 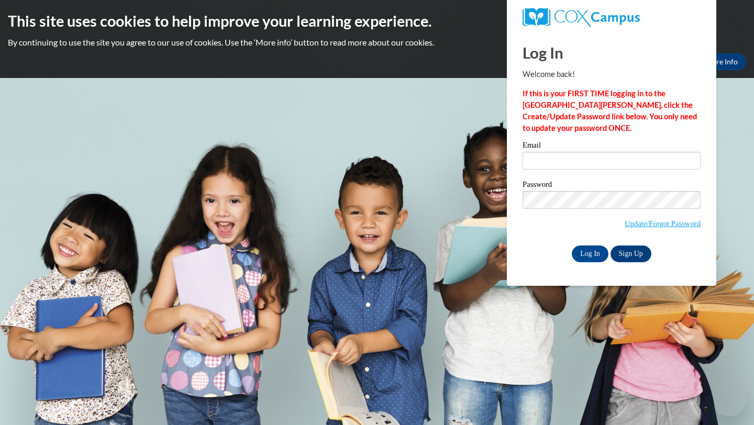 What do you see at coordinates (612, 186) in the screenshot?
I see `label: Password` at bounding box center [612, 186].